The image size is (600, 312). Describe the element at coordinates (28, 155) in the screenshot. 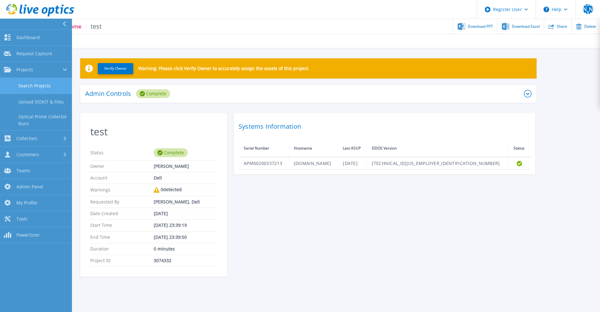

I see `span: Customers` at that location.